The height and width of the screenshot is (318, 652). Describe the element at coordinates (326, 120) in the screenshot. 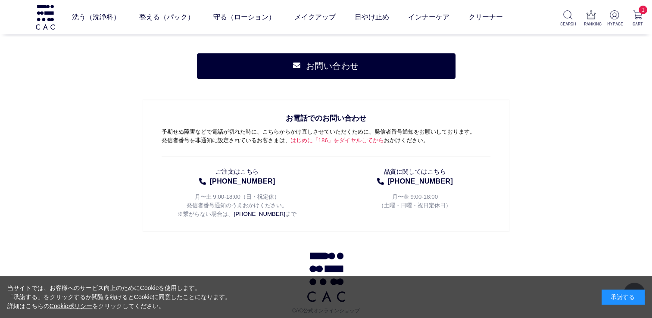

I see `span: お電話でのお問い合わせ` at that location.